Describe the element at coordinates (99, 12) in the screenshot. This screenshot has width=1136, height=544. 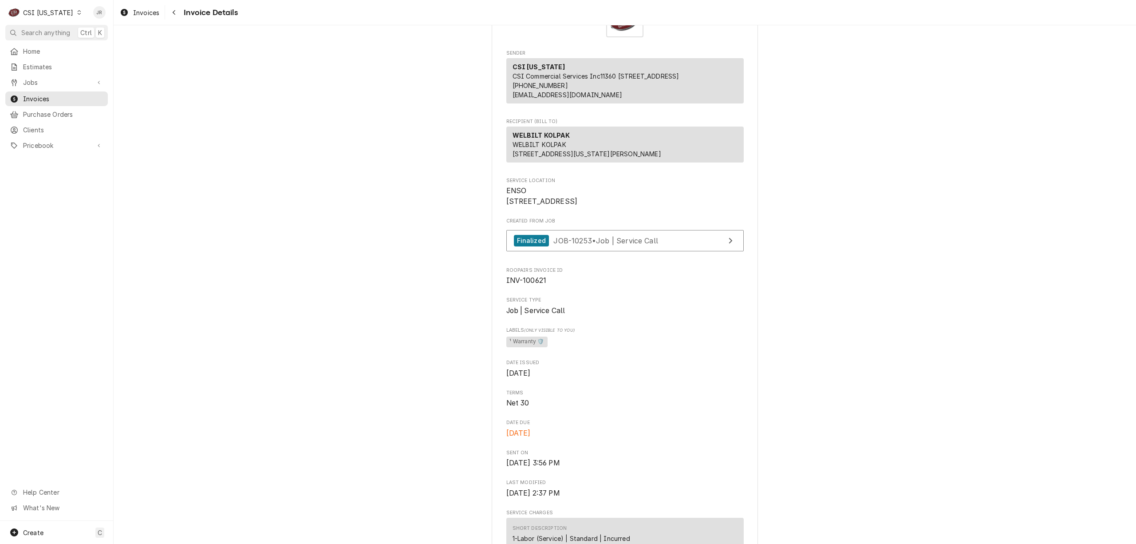
I see `div: Jessica Rentfro's Avatar` at that location.